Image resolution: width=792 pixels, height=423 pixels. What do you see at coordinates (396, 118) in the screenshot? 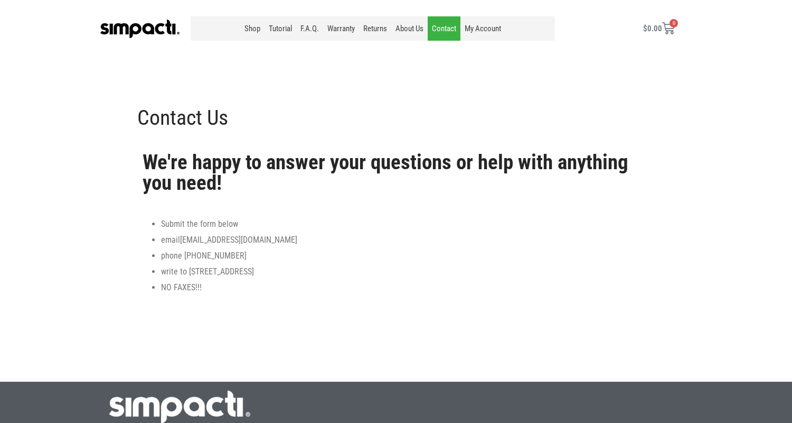
I see `h1: Contact Us` at bounding box center [396, 118].